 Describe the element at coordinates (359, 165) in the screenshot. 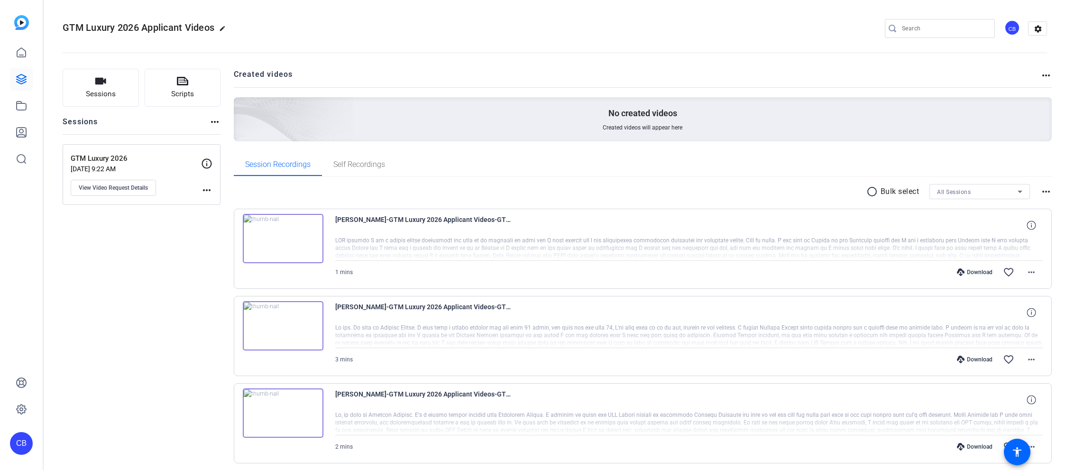

I see `span: Self Recordings` at that location.